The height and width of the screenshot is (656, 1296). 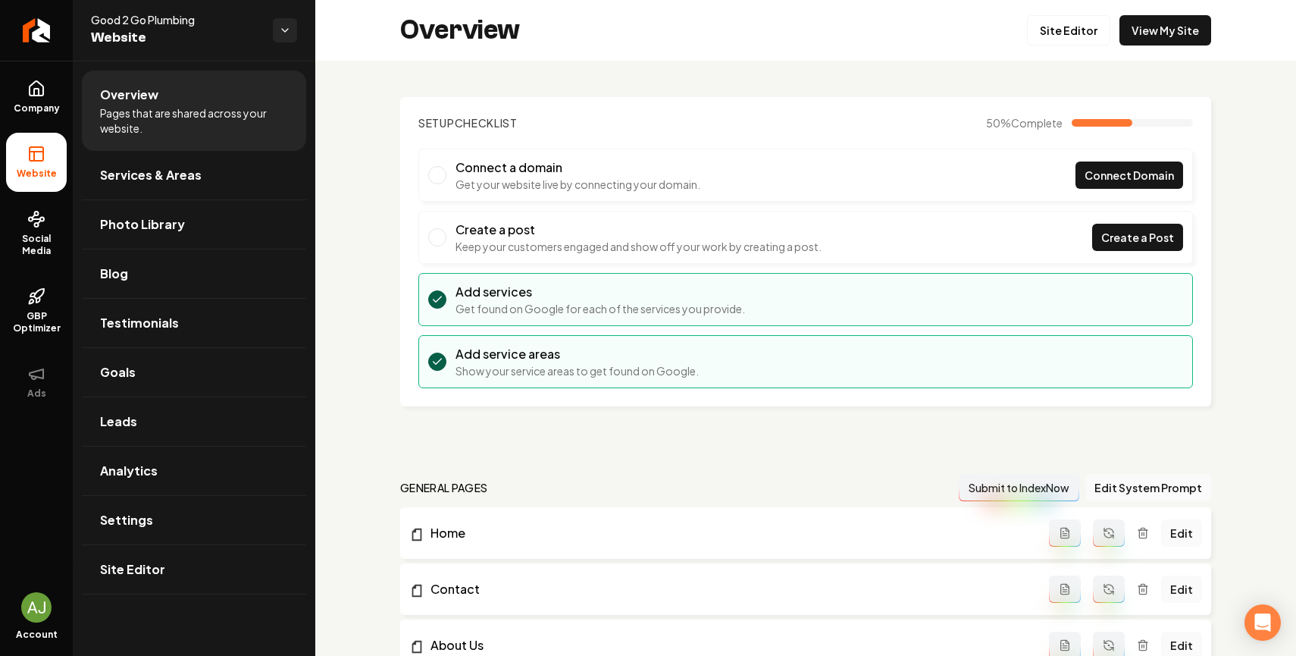 What do you see at coordinates (194, 175) in the screenshot?
I see `a: Services & Areas` at bounding box center [194, 175].